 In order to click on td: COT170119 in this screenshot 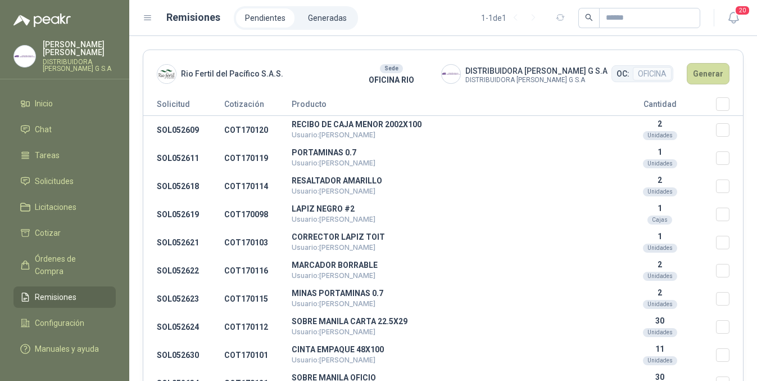, I will do `click(258, 158)`.